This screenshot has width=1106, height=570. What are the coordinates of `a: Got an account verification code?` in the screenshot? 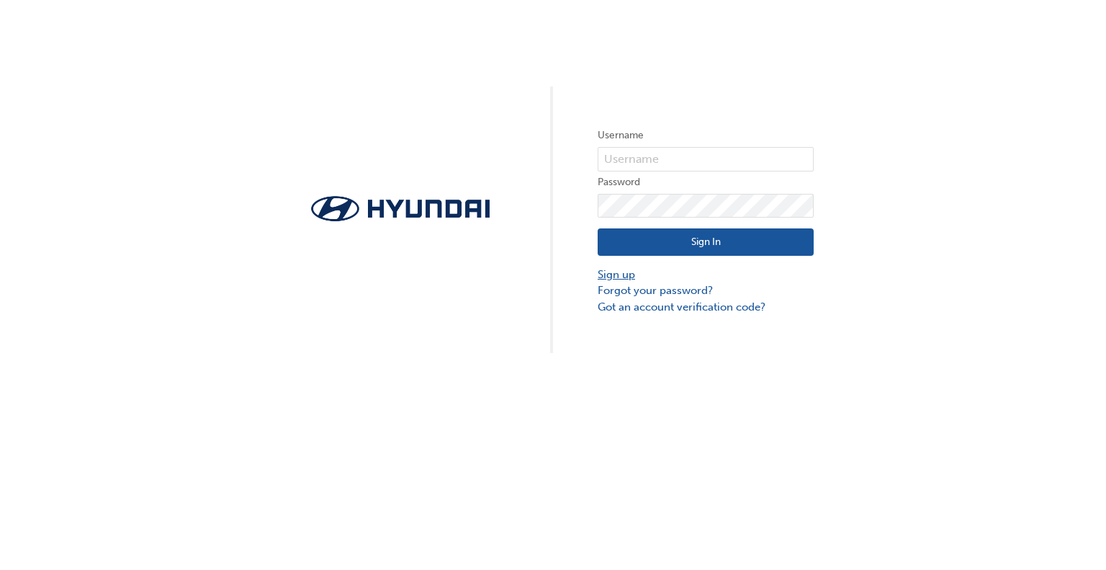 It's located at (706, 307).